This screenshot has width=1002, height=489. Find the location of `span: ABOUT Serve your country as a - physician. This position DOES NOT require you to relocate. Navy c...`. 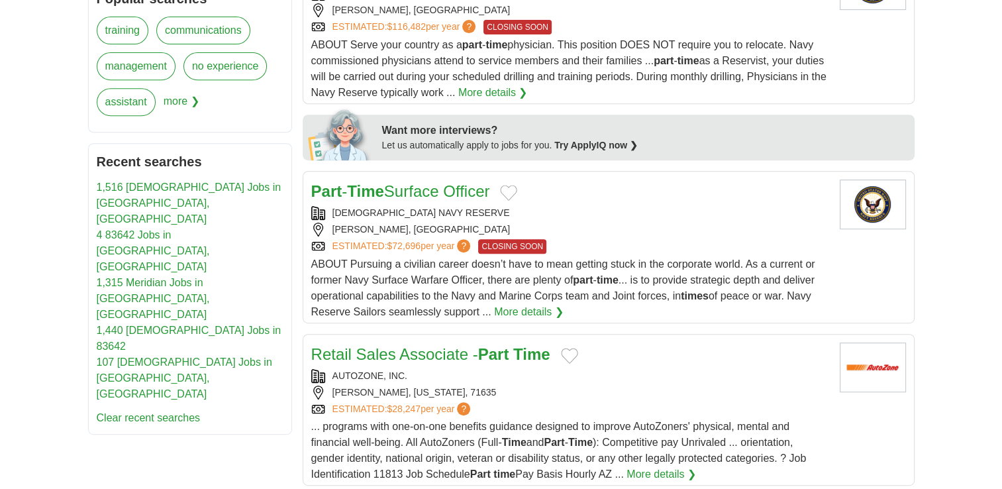

span: ABOUT Serve your country as a - physician. This position DOES NOT require you to relocate. Navy c... is located at coordinates (569, 68).